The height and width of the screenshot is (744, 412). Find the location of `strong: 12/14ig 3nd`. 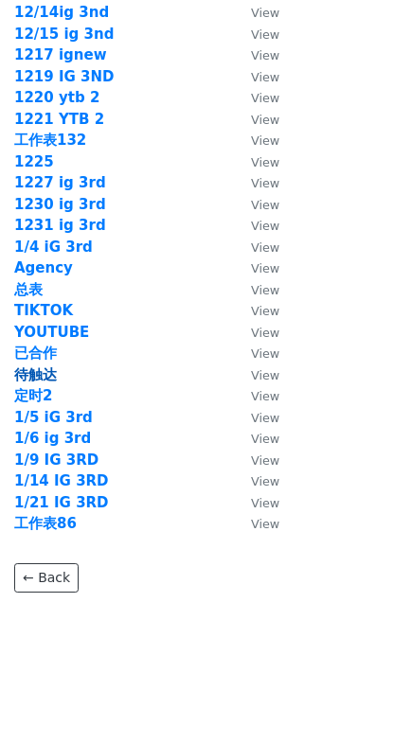

strong: 12/14ig 3nd is located at coordinates (62, 12).